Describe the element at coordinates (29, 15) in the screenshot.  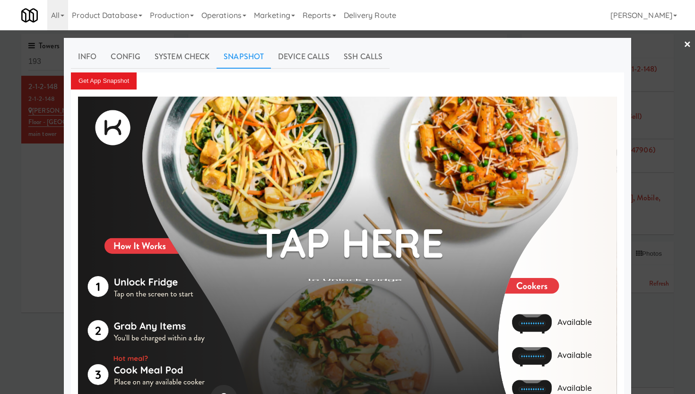
I see `img: Micromart` at that location.